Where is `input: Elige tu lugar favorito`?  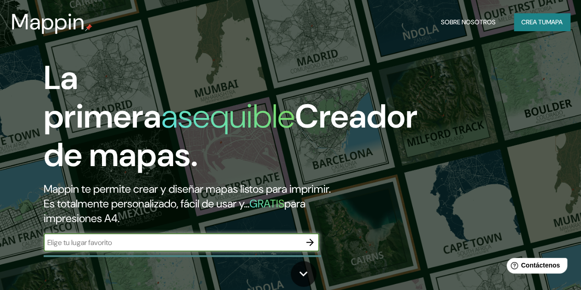 input: Elige tu lugar favorito is located at coordinates (172, 243).